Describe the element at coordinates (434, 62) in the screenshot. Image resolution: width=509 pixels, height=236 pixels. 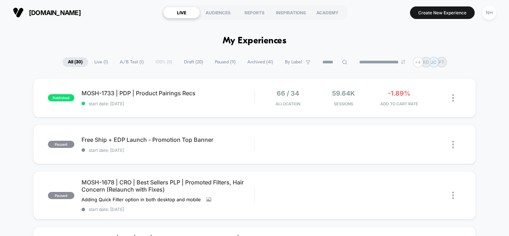
I see `p: JC` at that location.